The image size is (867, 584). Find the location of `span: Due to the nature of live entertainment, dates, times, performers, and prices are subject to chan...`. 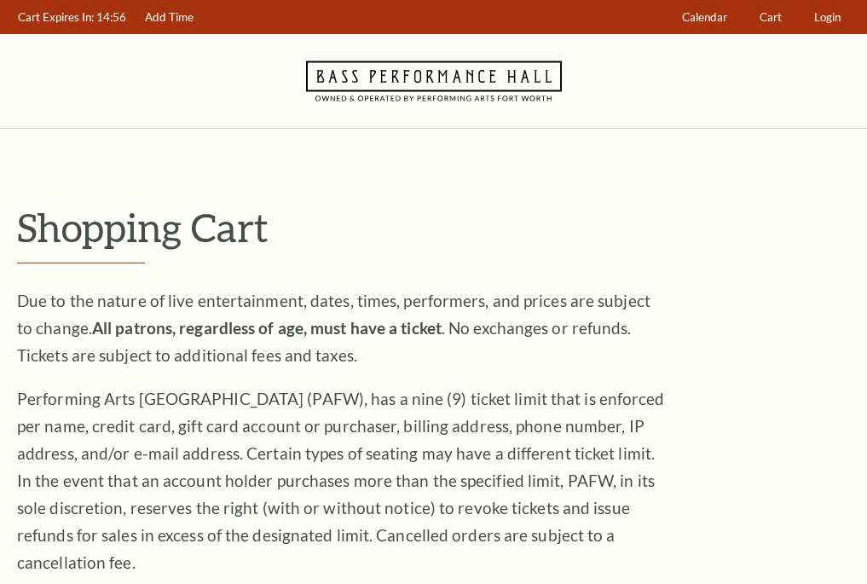

span: Due to the nature of live entertainment, dates, times, performers, and prices are subject to chan... is located at coordinates (333, 327).